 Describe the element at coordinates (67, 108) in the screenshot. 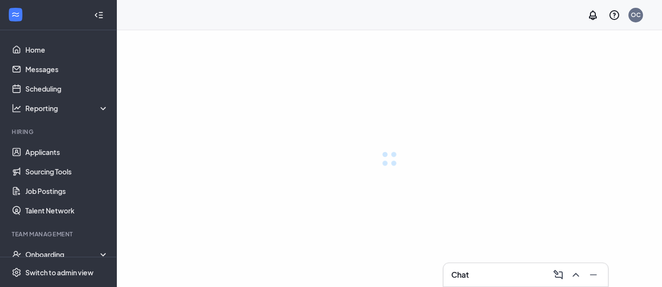

I see `div: Reporting` at that location.